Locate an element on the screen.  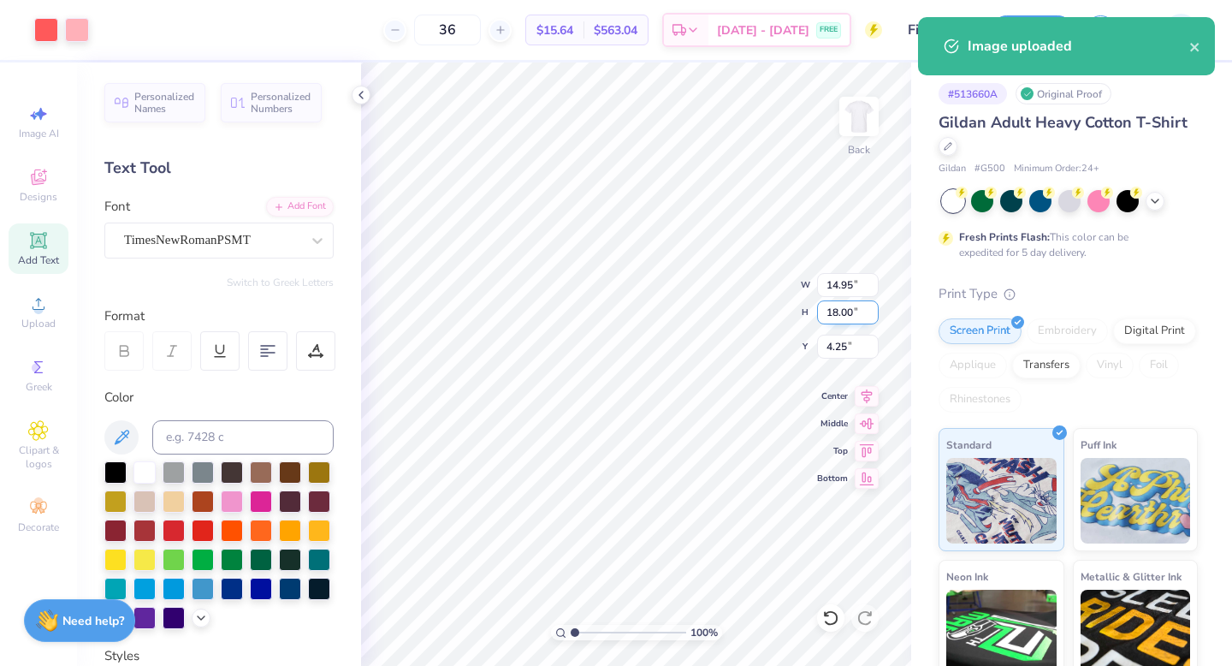
span: Greek is located at coordinates (39, 387).